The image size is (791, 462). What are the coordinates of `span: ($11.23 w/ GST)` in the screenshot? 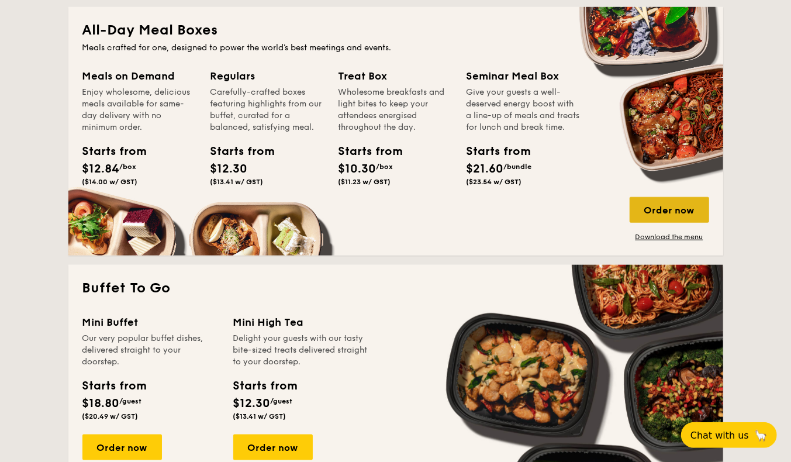 It's located at (365, 182).